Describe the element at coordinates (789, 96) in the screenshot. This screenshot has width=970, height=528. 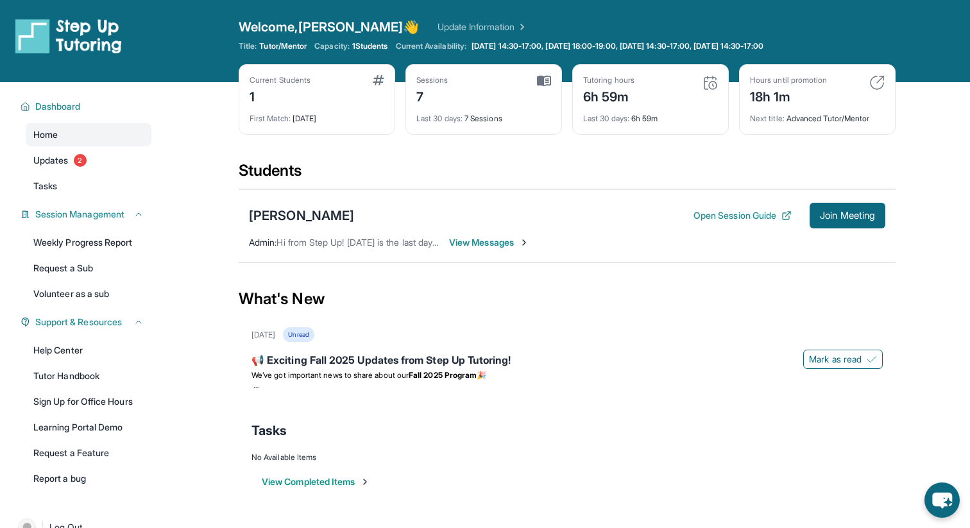
I see `div: 18h 1m` at that location.